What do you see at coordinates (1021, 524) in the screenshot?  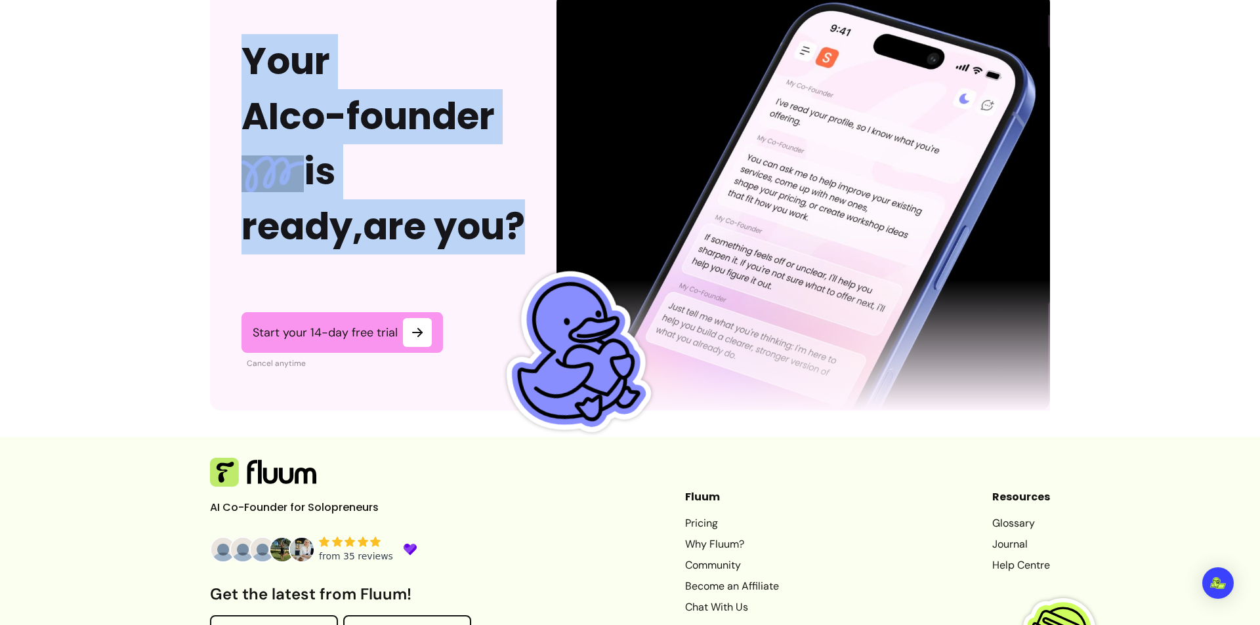 I see `a: Glossary` at bounding box center [1021, 524].